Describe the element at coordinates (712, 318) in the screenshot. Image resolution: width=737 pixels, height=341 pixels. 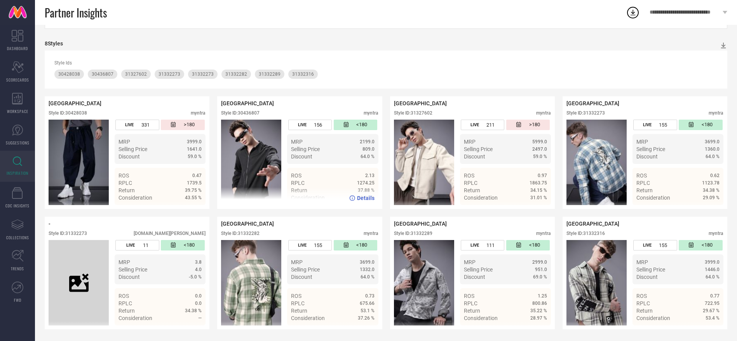
I see `span: 53.4 %` at that location.